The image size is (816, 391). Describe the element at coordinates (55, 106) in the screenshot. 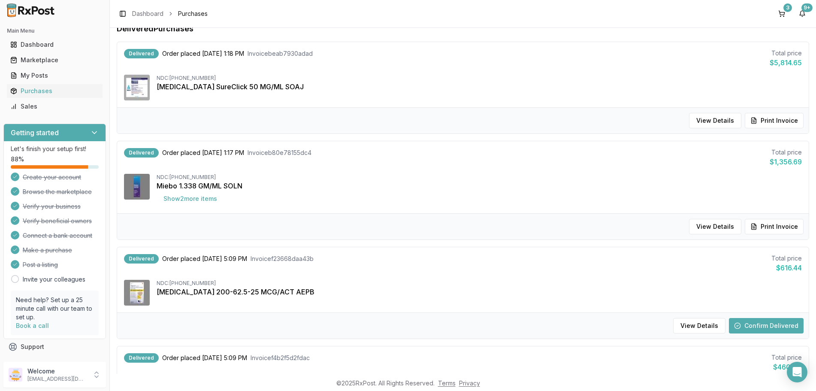

I see `div: Sales` at that location.